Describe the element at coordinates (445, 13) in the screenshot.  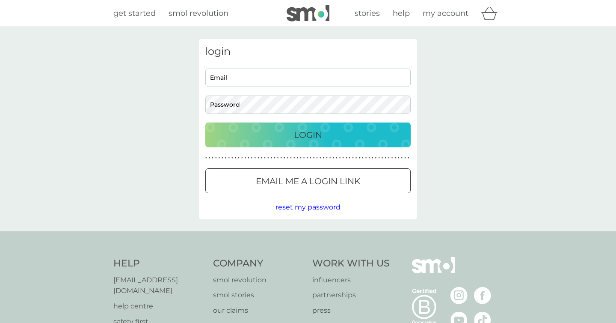
I see `a: my account` at that location.